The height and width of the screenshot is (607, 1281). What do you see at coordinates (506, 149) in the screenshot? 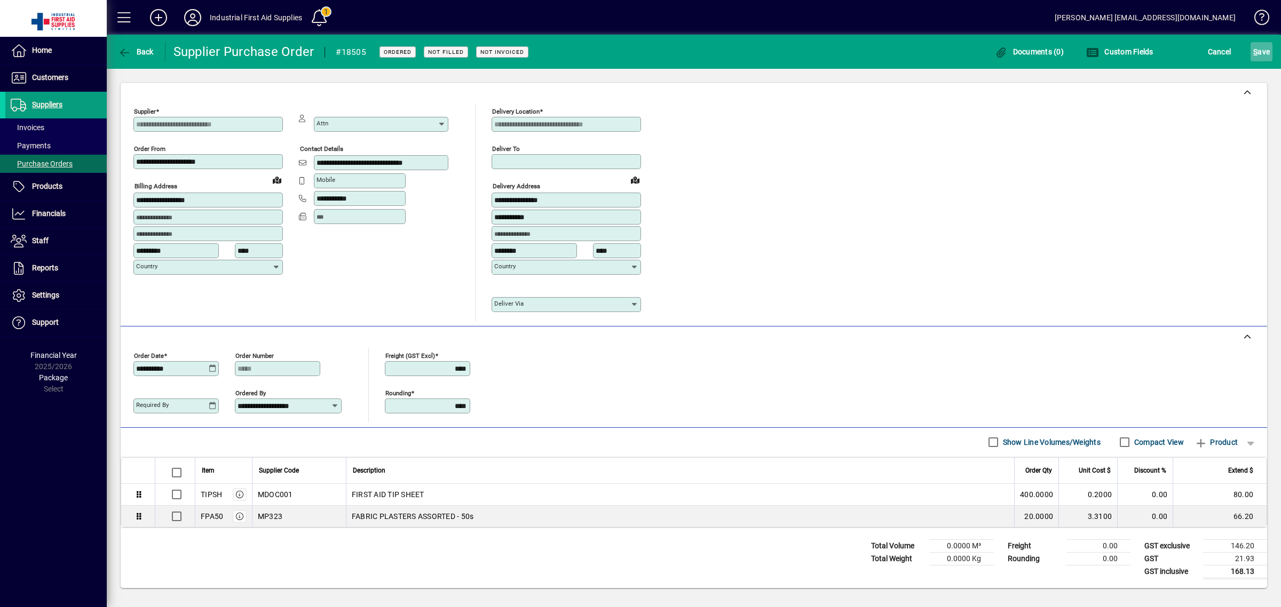
I see `mat-label: Deliver To` at bounding box center [506, 149].